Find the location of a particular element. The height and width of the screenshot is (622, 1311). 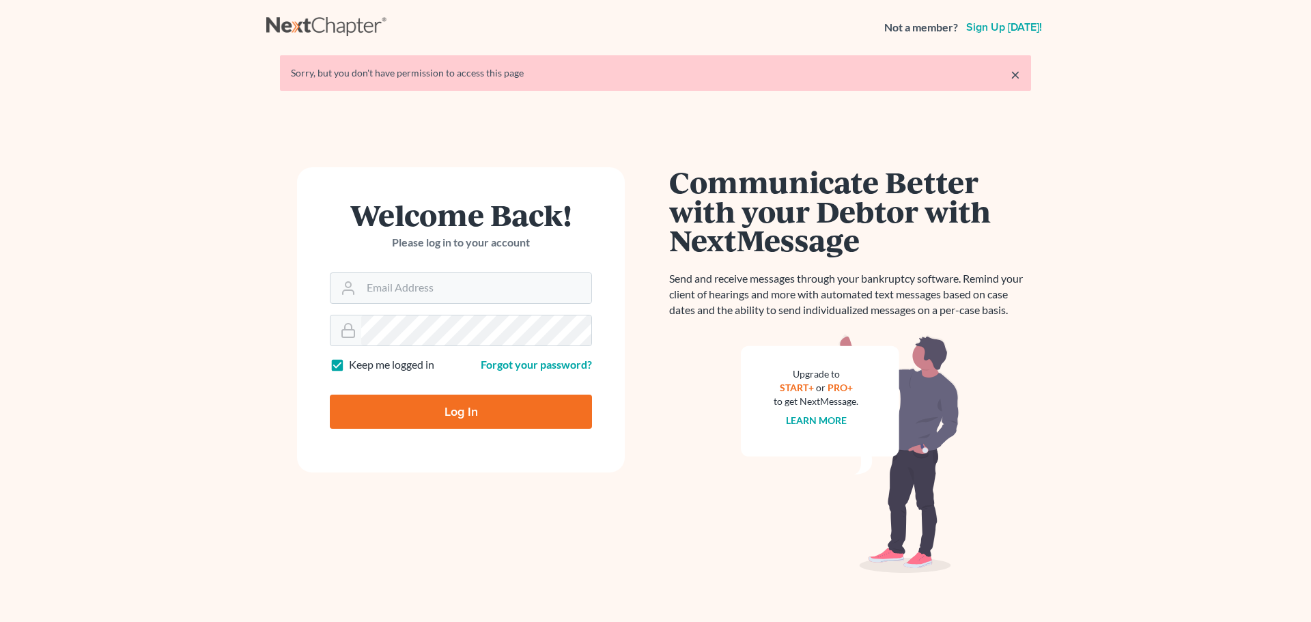

a: START+ is located at coordinates (797, 387).